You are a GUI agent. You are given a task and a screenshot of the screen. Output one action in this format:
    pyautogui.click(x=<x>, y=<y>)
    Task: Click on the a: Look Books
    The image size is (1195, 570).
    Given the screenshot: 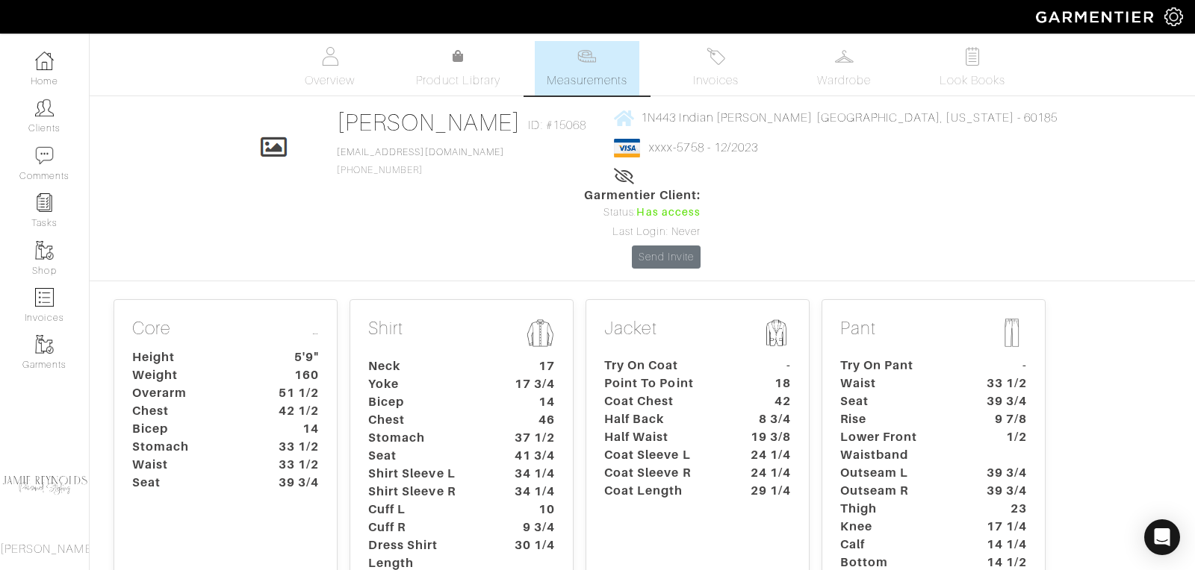 What is the action you would take?
    pyautogui.click(x=972, y=68)
    